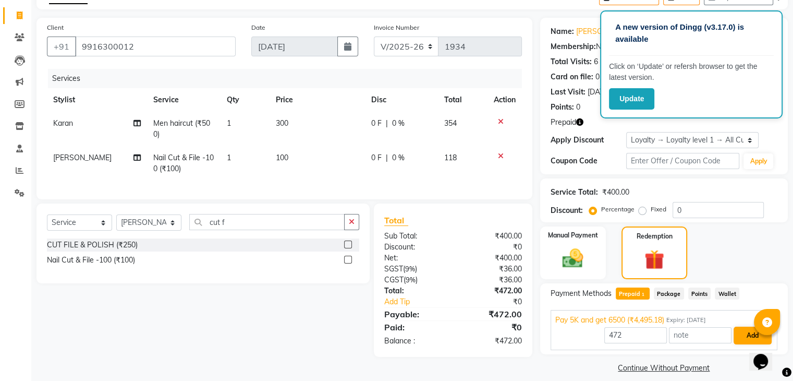 This screenshot has height=381, width=793. I want to click on th: Disc, so click(401, 100).